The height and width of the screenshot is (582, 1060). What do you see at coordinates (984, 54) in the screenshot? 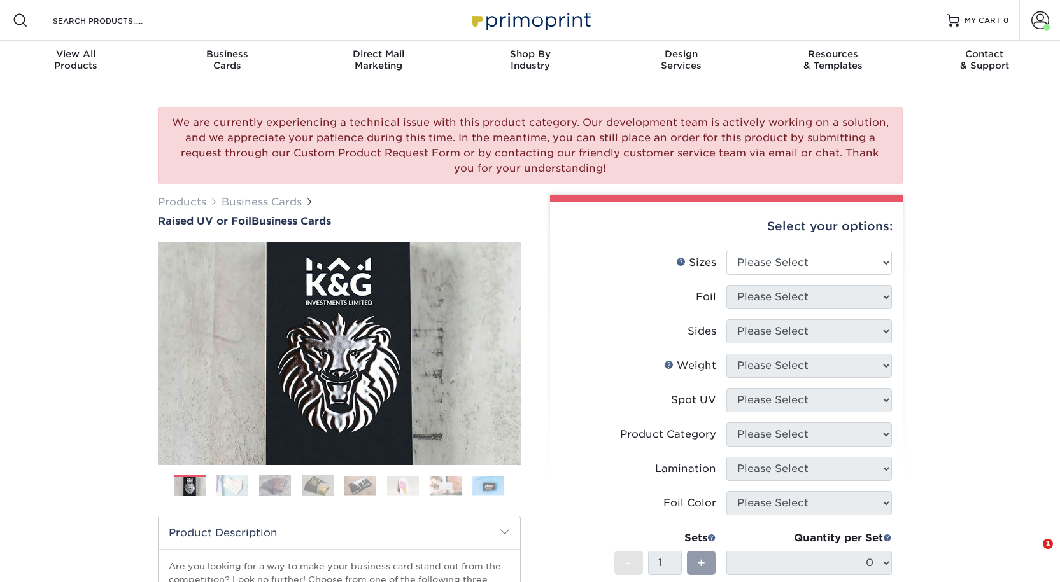
I see `span: Contact` at bounding box center [984, 54].